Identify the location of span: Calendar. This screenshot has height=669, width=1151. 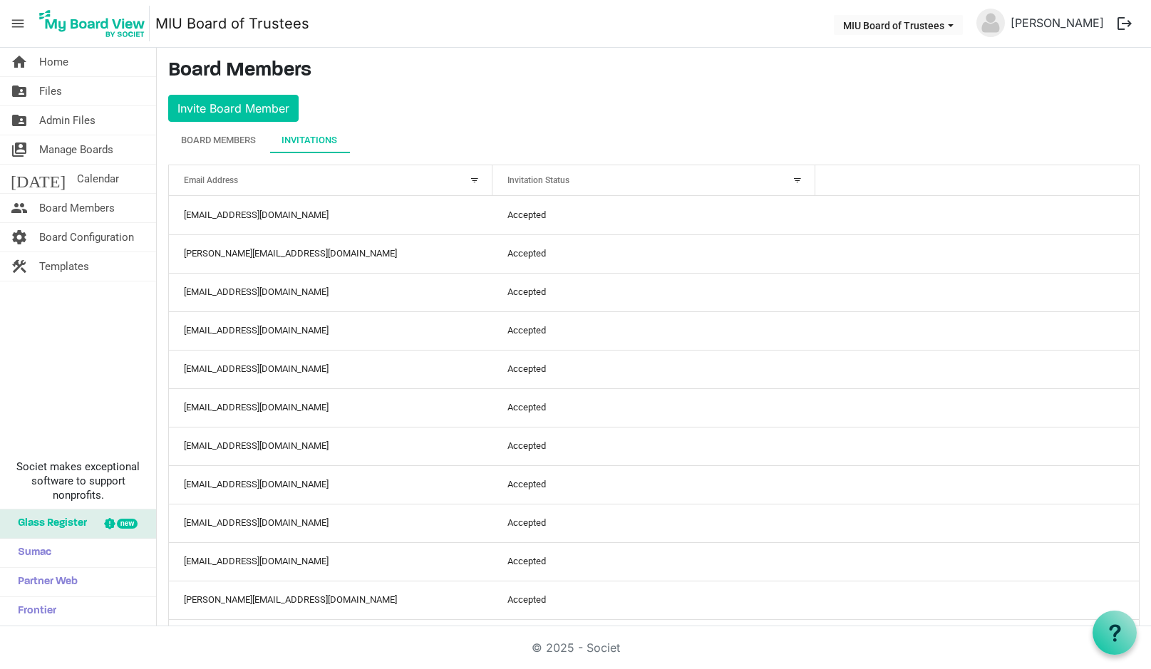
(98, 179).